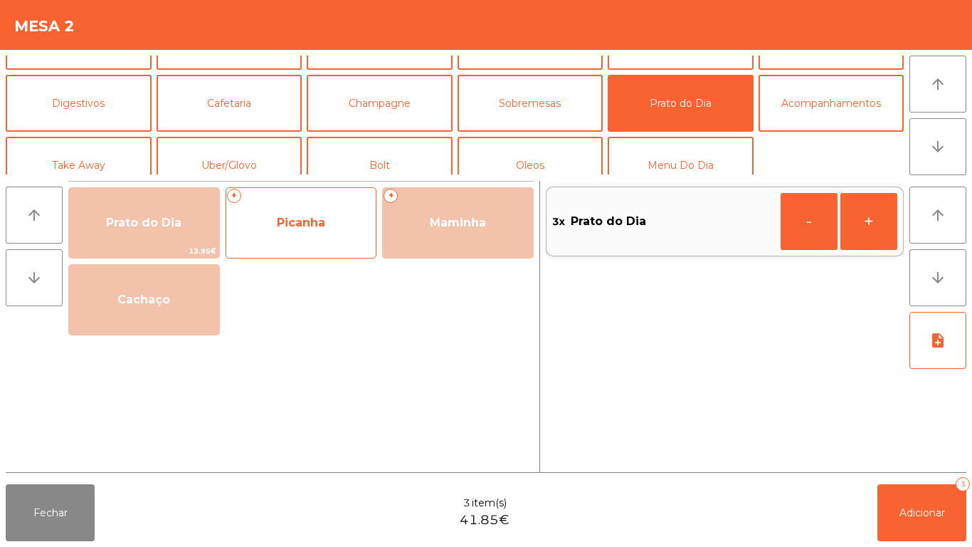 The height and width of the screenshot is (547, 972). Describe the element at coordinates (530, 165) in the screenshot. I see `button: Oleos` at that location.